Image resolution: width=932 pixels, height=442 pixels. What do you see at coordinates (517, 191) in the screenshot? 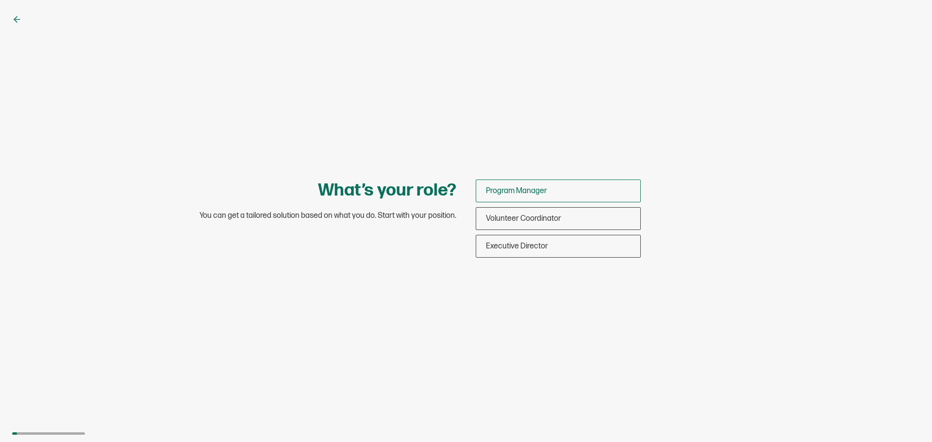
I see `span: Program Manager` at bounding box center [517, 191].